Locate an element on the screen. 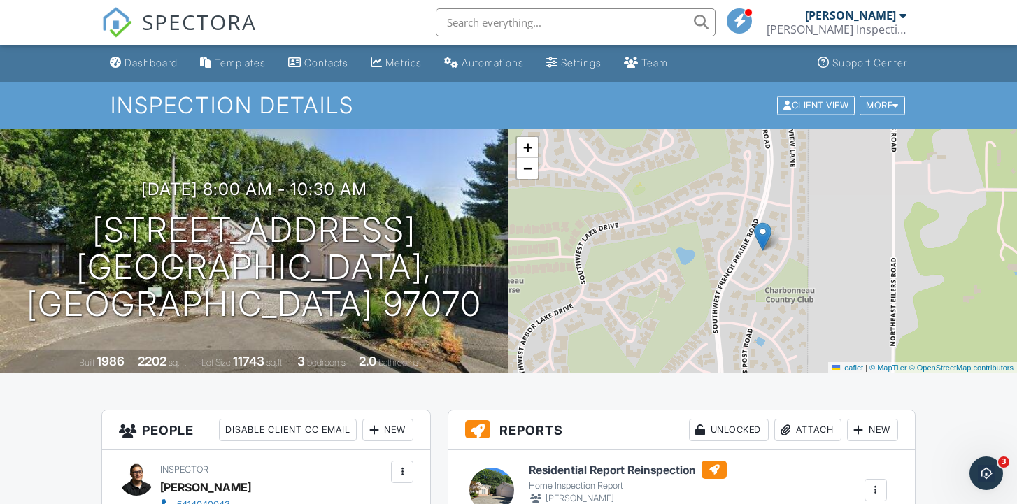 The height and width of the screenshot is (504, 1017). div: Unlocked is located at coordinates (729, 430).